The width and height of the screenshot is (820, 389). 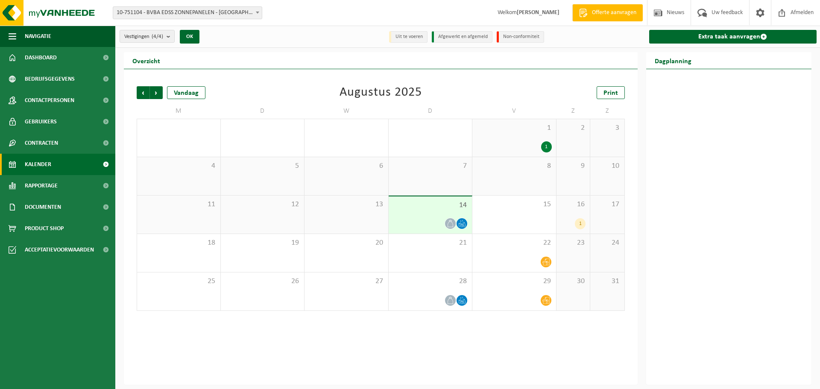 What do you see at coordinates (59, 250) in the screenshot?
I see `span: Acceptatievoorwaarden` at bounding box center [59, 250].